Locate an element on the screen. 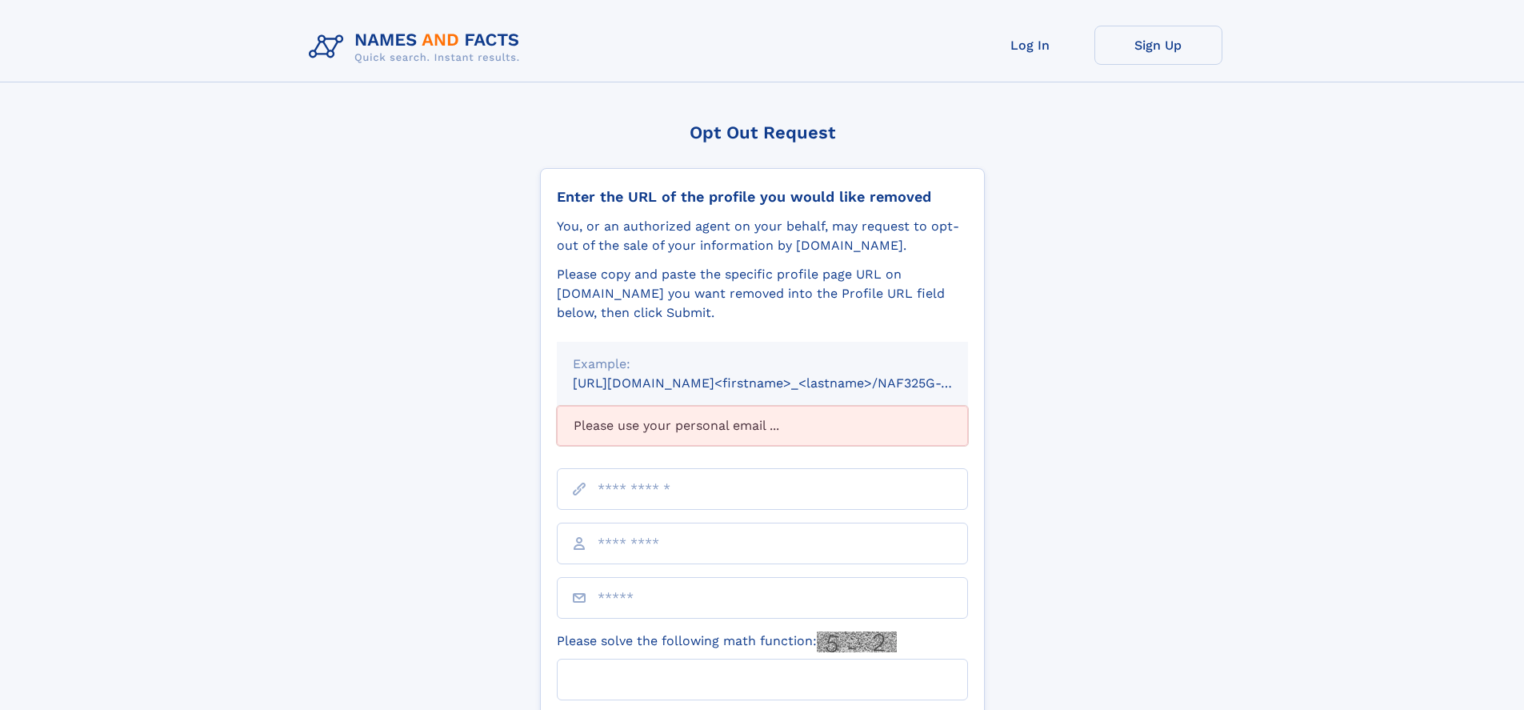  a: Log In is located at coordinates (1031, 45).